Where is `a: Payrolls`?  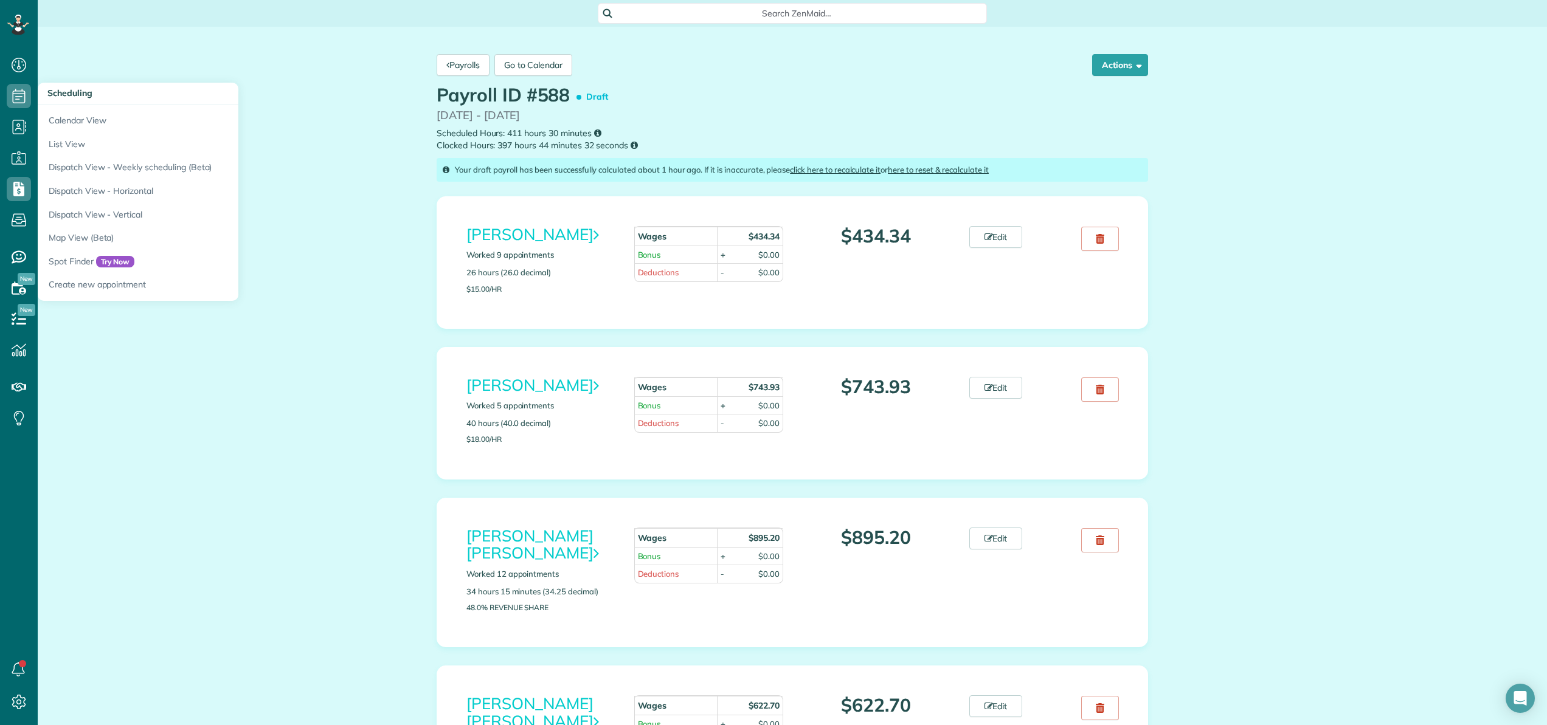 a: Payrolls is located at coordinates (463, 65).